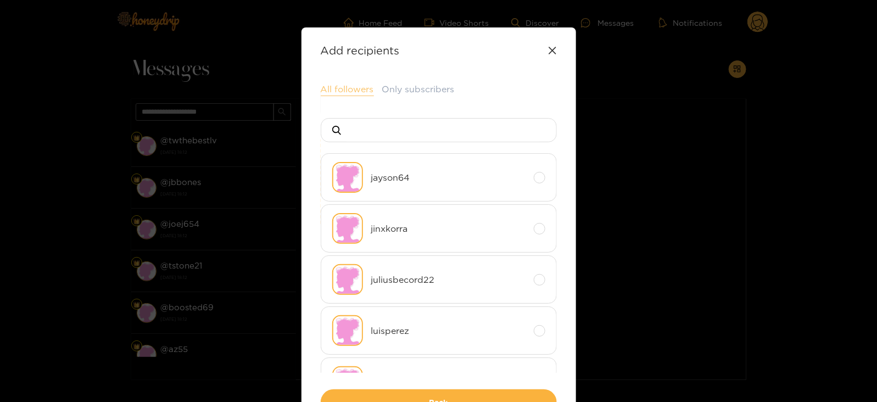 The height and width of the screenshot is (402, 877). Describe the element at coordinates (347, 90) in the screenshot. I see `button: All followers` at that location.